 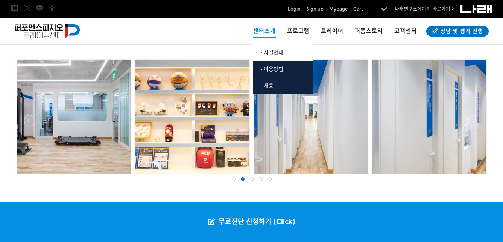 I want to click on span: Sign up, so click(x=315, y=9).